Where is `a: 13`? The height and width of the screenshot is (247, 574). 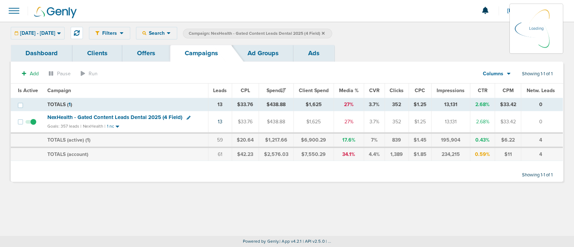
a: 13 is located at coordinates (220, 122).